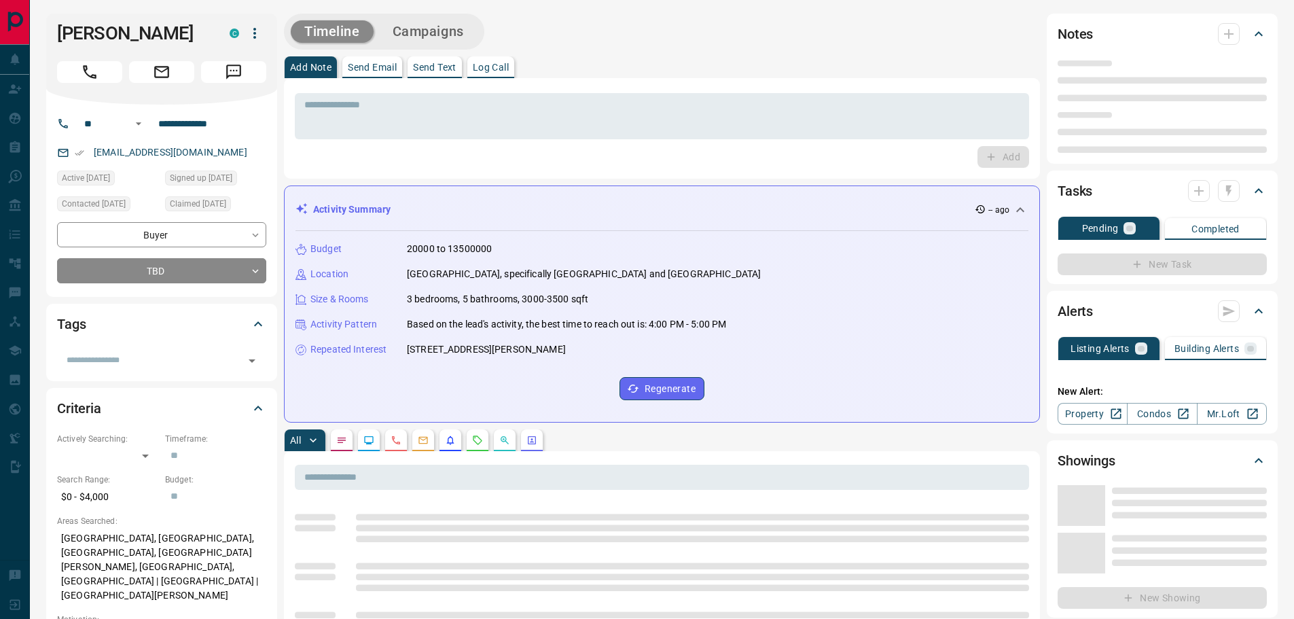  What do you see at coordinates (1075, 311) in the screenshot?
I see `h2: Alerts` at bounding box center [1075, 311].